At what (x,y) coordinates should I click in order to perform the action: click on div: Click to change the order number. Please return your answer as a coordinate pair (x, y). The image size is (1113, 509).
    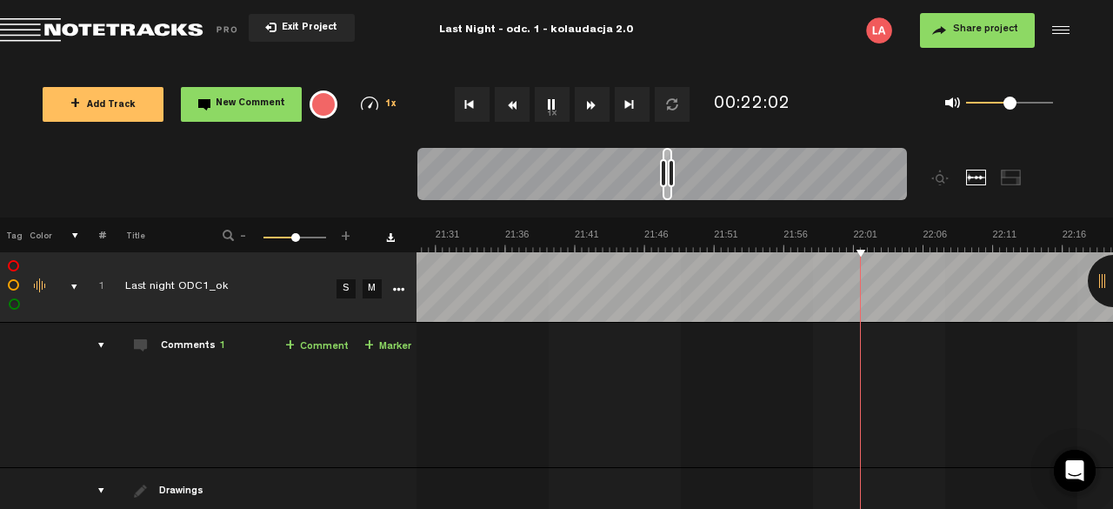
    Looking at the image, I should click on (94, 287).